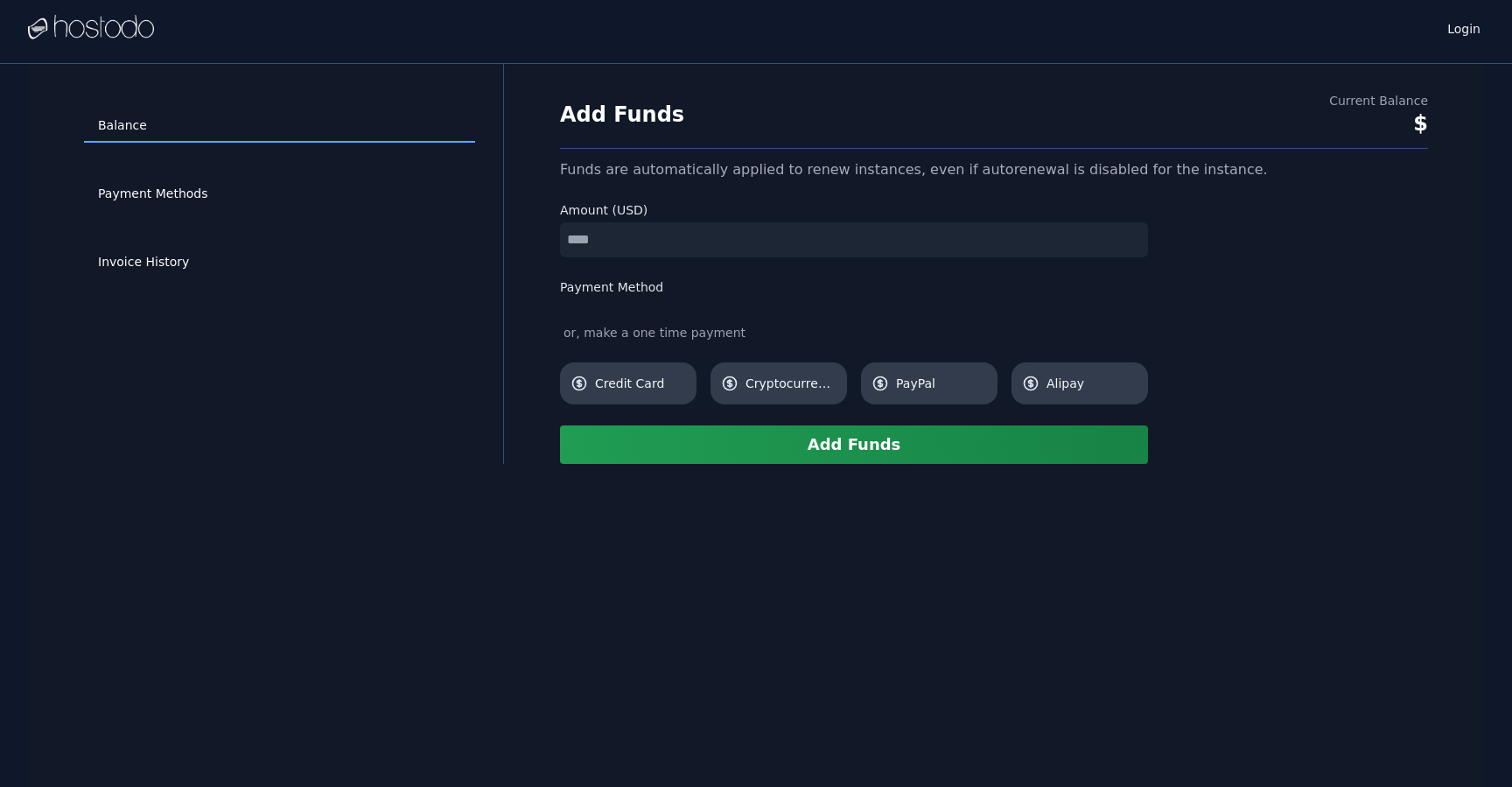  I want to click on label: Payment Method, so click(854, 287).